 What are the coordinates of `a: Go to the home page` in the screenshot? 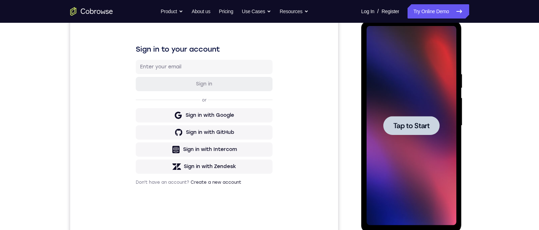 It's located at (92, 11).